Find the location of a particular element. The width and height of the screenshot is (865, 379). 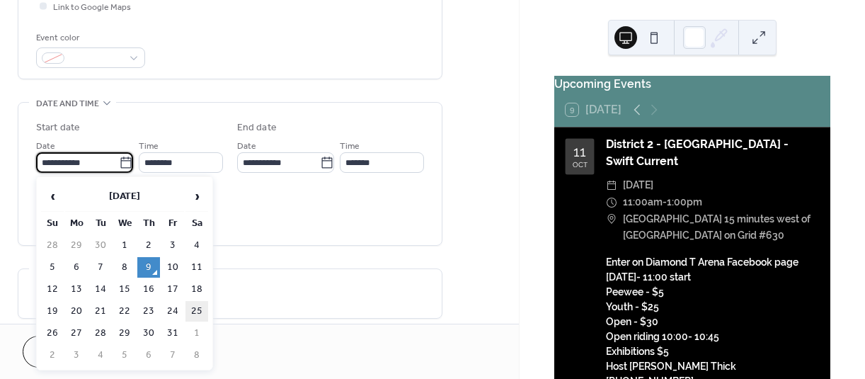

td: 25 is located at coordinates (197, 311).